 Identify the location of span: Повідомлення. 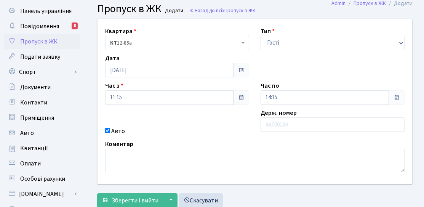
(40, 26).